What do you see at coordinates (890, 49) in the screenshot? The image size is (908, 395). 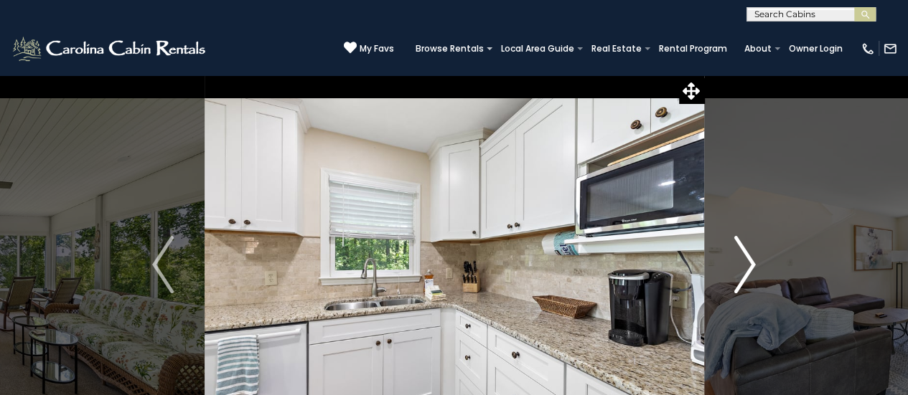 I see `img: mail-regular-white.png` at bounding box center [890, 49].